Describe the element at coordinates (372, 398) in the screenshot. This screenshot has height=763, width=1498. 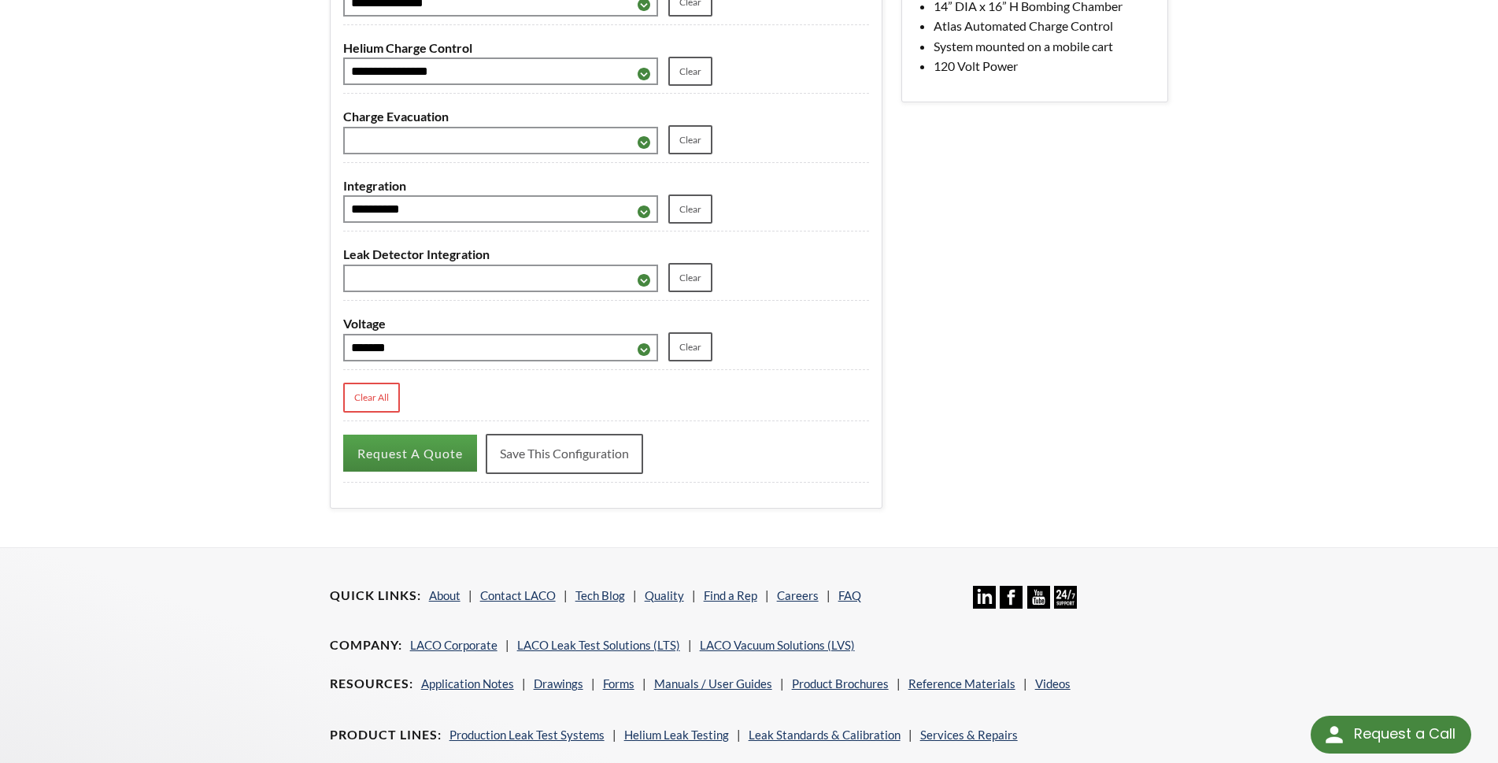
I see `a: Clear All` at that location.